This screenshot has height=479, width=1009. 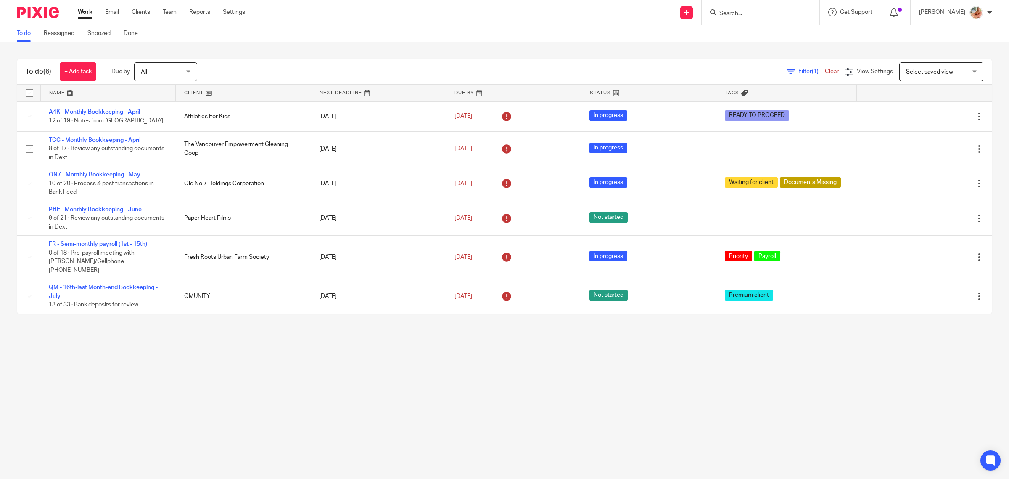 I want to click on h1: To do, so click(x=38, y=71).